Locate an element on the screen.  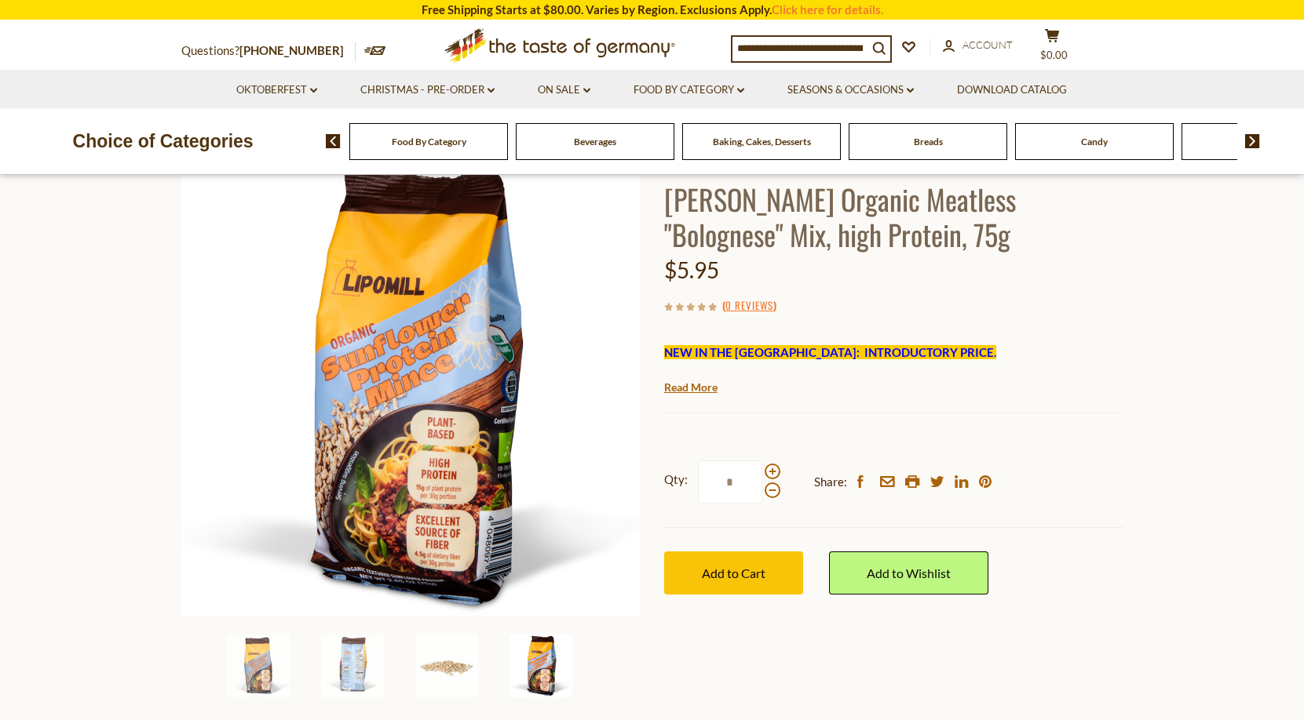
span: Share: is located at coordinates (830, 482).